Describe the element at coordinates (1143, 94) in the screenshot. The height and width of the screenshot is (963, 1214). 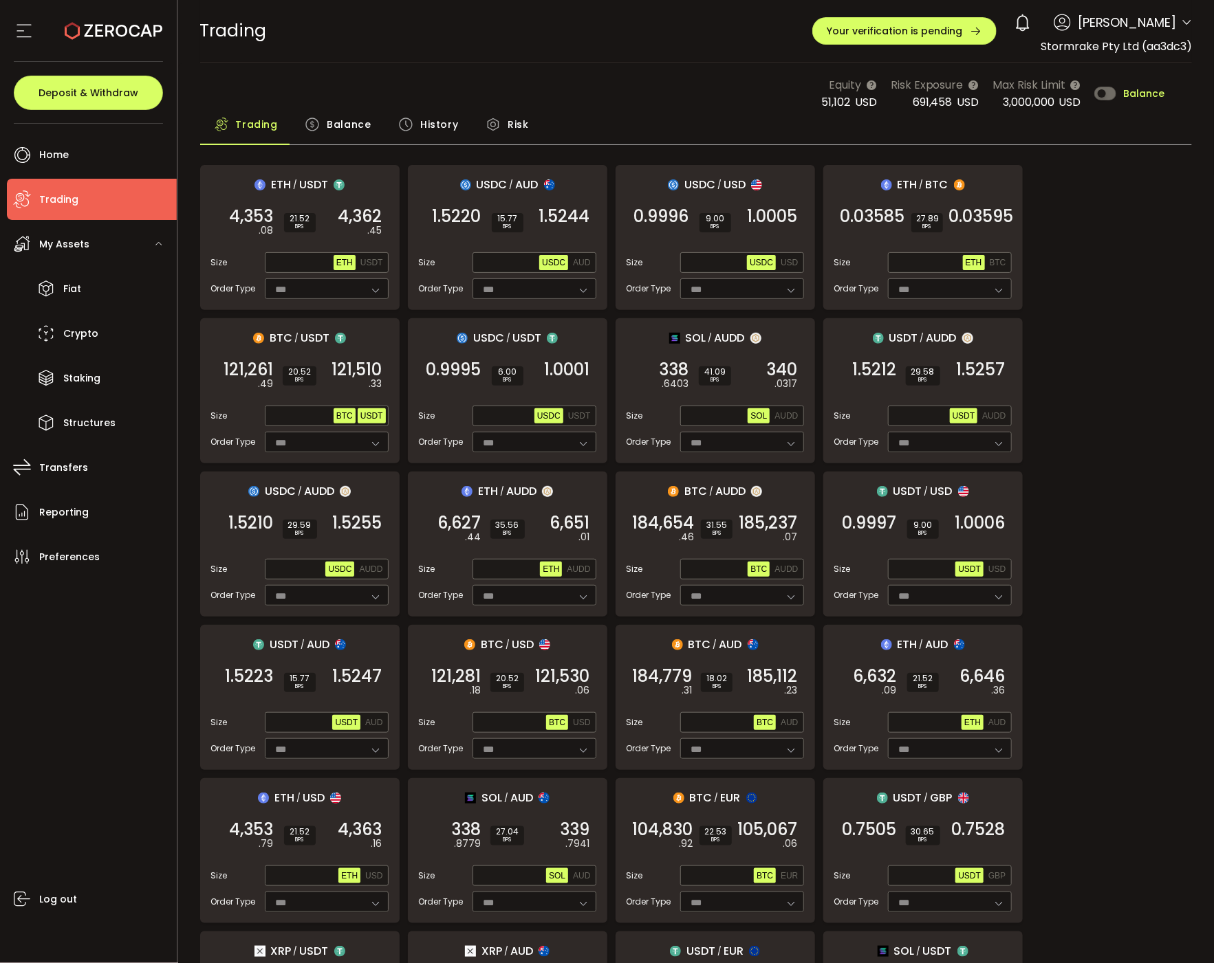
I see `span: Balance` at that location.